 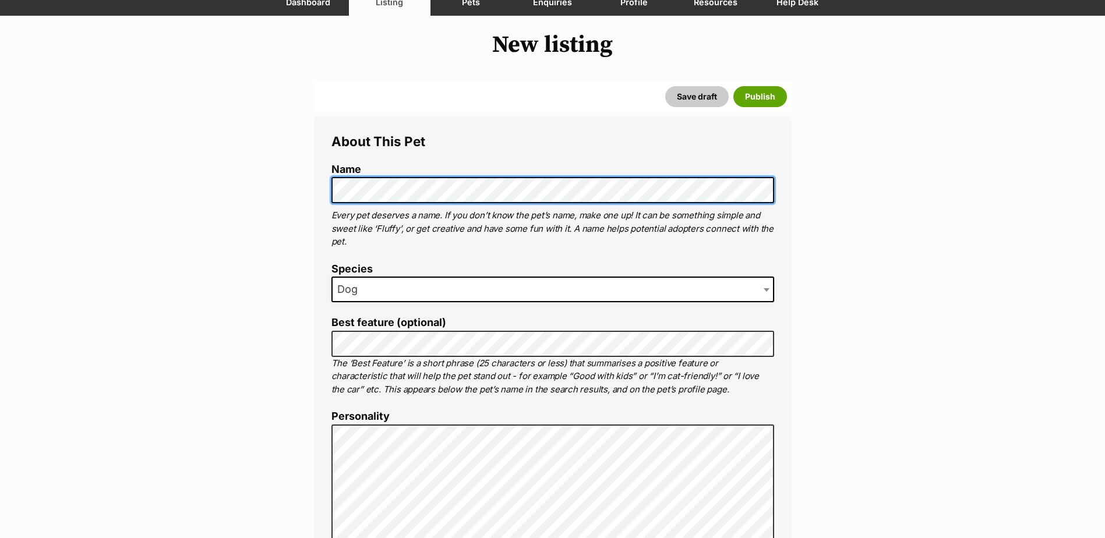 I want to click on label: Best feature (optional), so click(x=553, y=323).